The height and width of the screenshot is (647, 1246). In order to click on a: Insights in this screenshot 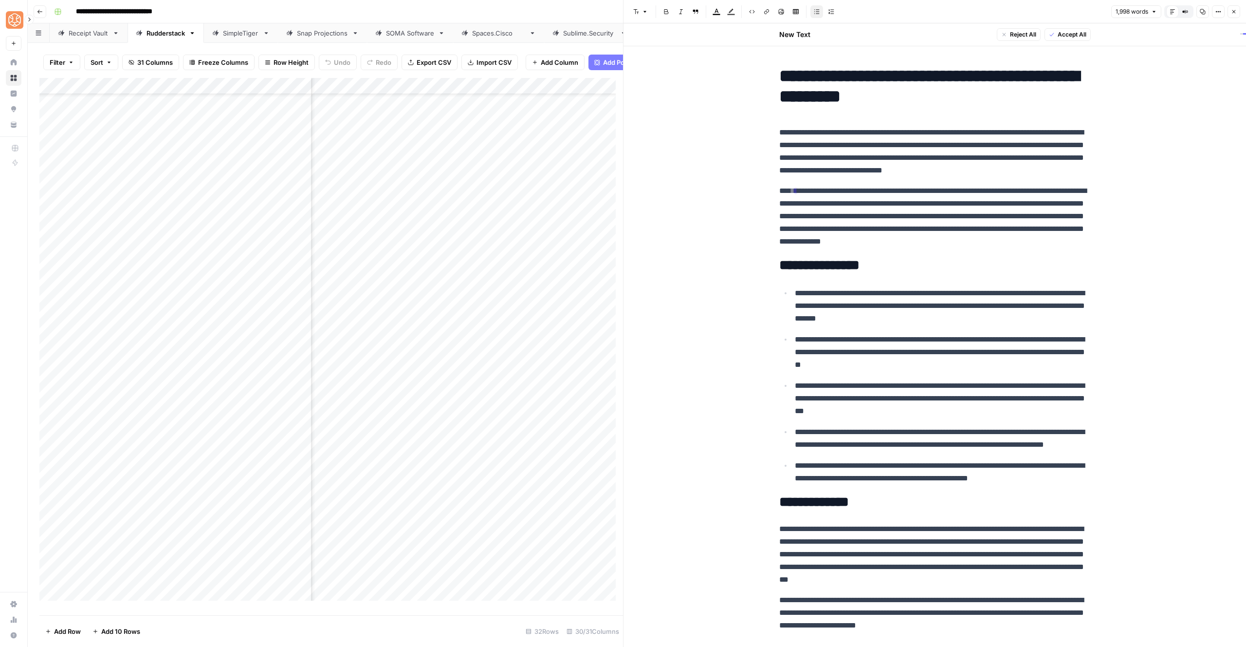, I will do `click(14, 93)`.